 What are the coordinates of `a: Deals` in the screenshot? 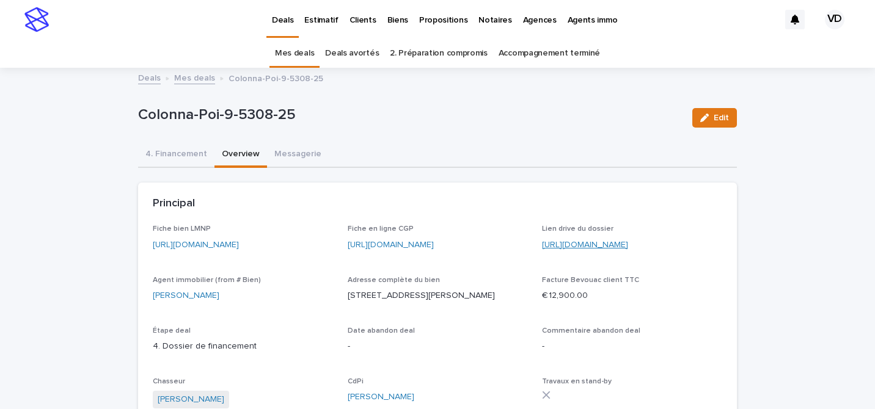 It's located at (149, 77).